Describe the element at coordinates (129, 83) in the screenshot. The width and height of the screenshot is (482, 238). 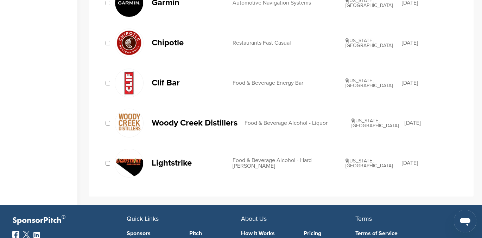
I see `img: U9 4jul5 400x400` at that location.